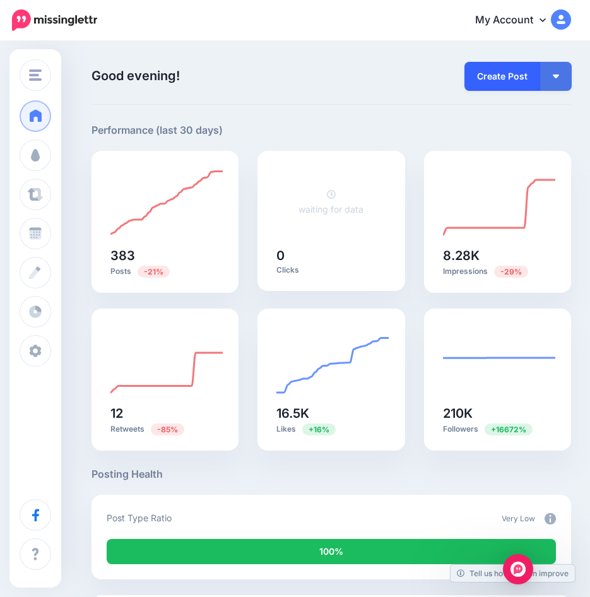 This screenshot has height=597, width=590. I want to click on p: Followers, so click(497, 428).